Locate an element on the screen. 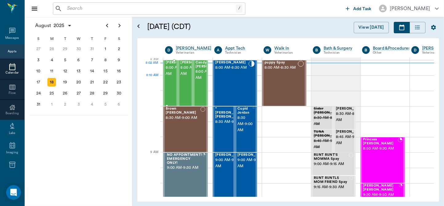 The height and width of the screenshot is (206, 444). div: A is located at coordinates (218, 50).